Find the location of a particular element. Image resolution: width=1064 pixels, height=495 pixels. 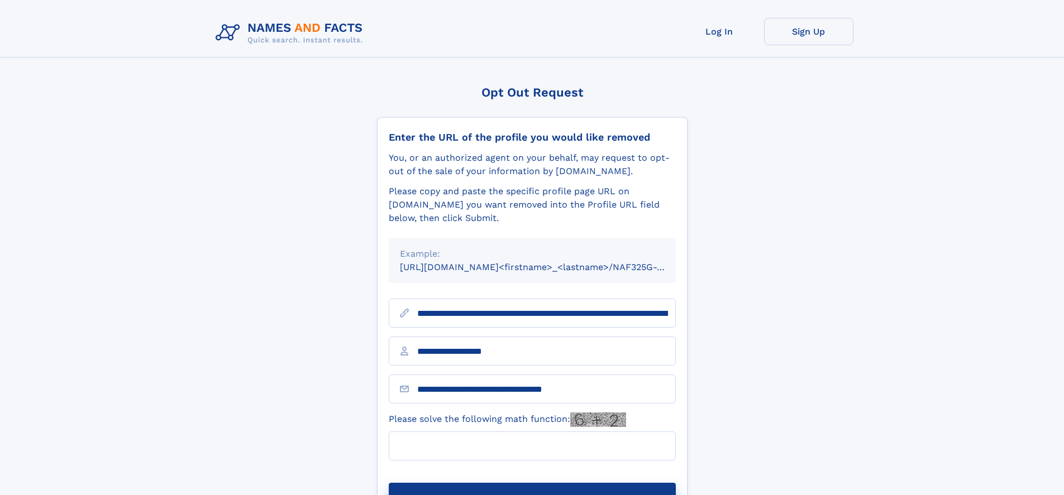

div: Example: is located at coordinates (532, 254).